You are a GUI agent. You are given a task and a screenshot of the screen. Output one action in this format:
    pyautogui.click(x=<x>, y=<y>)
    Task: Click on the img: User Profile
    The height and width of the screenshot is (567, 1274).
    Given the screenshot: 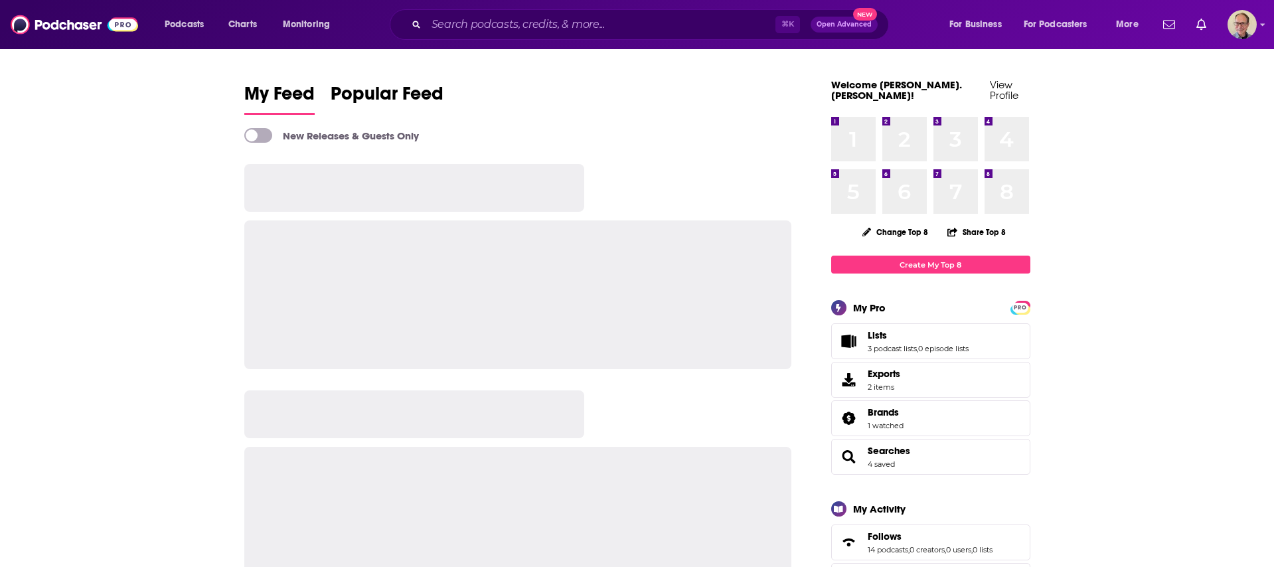 What is the action you would take?
    pyautogui.click(x=1242, y=25)
    